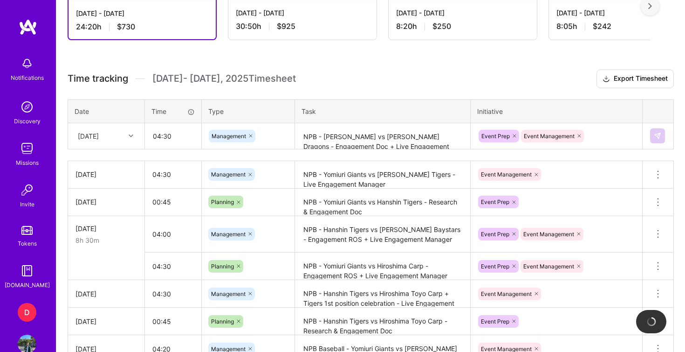 Image resolution: width=685 pixels, height=352 pixels. What do you see at coordinates (602, 26) in the screenshot?
I see `span: $242` at bounding box center [602, 26].